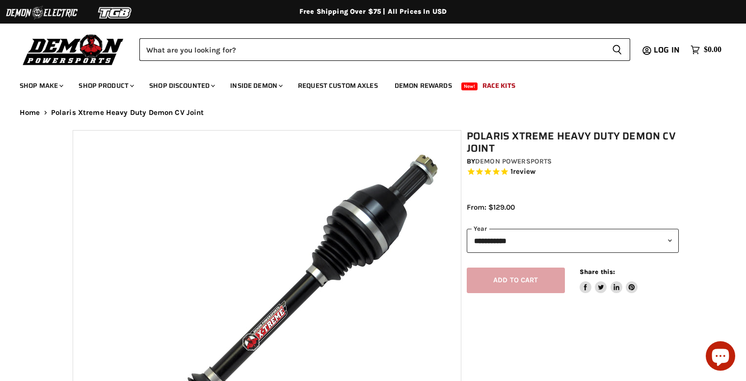  Describe the element at coordinates (41, 85) in the screenshot. I see `a: Shop Make` at that location.